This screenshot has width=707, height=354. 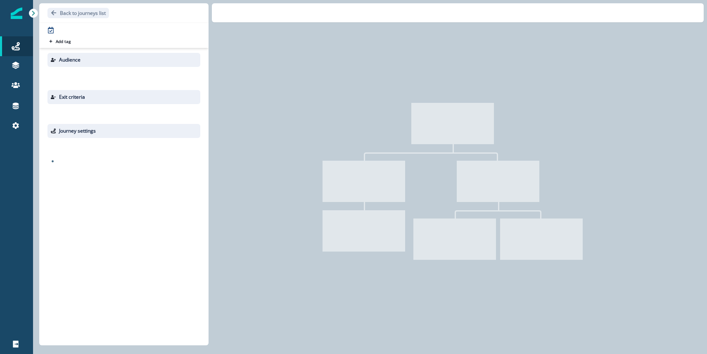 What do you see at coordinates (77, 131) in the screenshot?
I see `p: Journey settings` at bounding box center [77, 131].